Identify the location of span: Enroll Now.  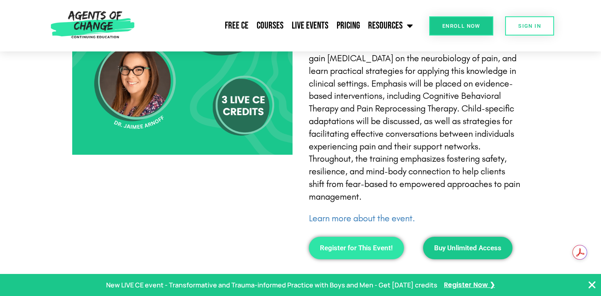
(461, 26).